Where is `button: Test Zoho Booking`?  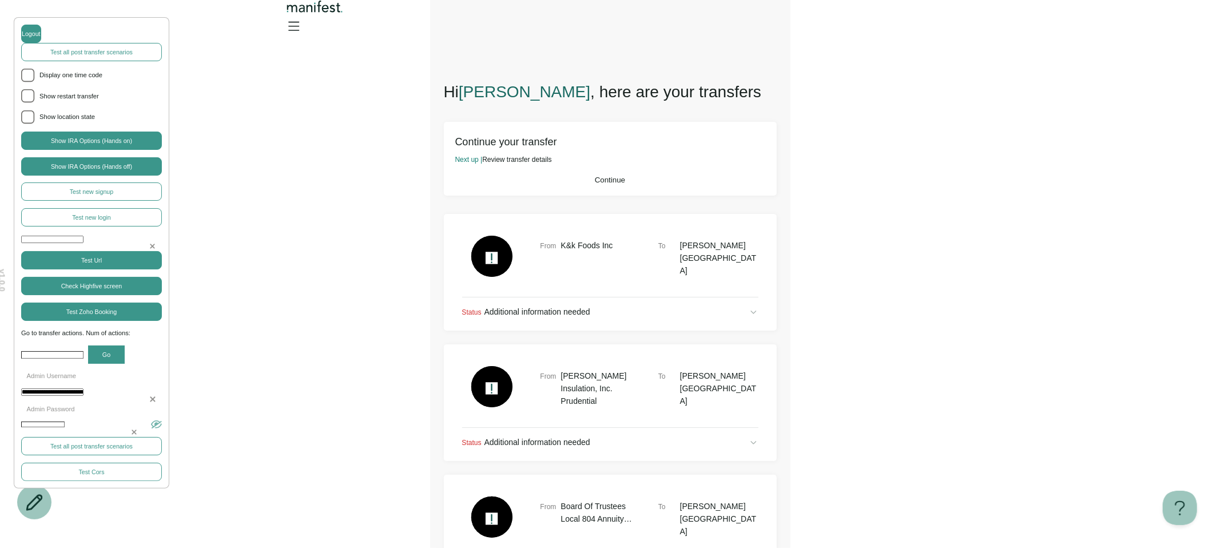 button: Test Zoho Booking is located at coordinates (92, 312).